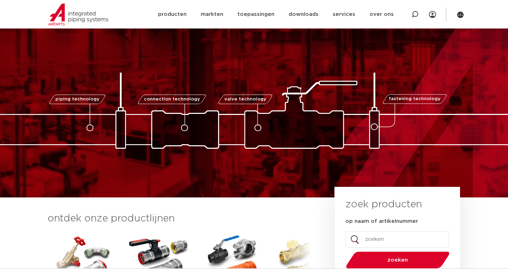 The image size is (508, 269). I want to click on h3: zoek producten, so click(383, 204).